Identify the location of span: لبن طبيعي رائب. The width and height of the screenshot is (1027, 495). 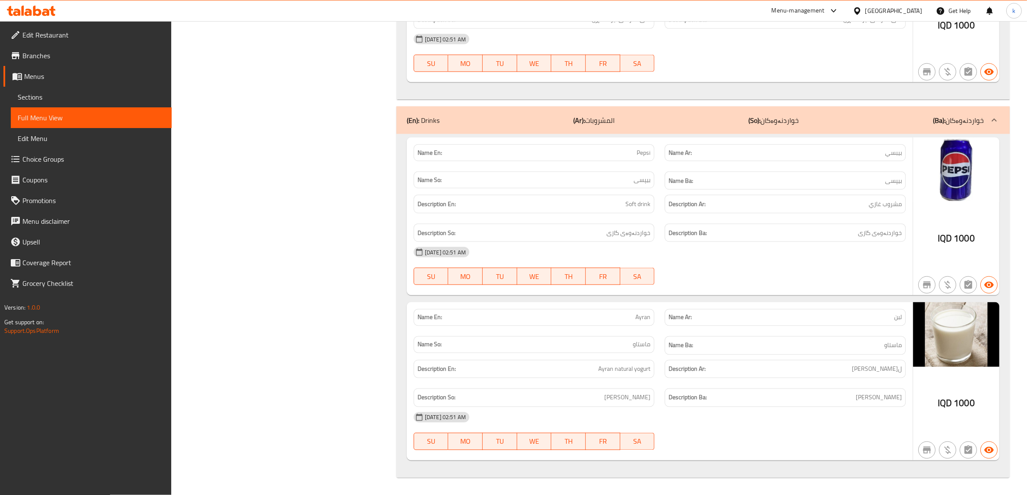
(877, 369).